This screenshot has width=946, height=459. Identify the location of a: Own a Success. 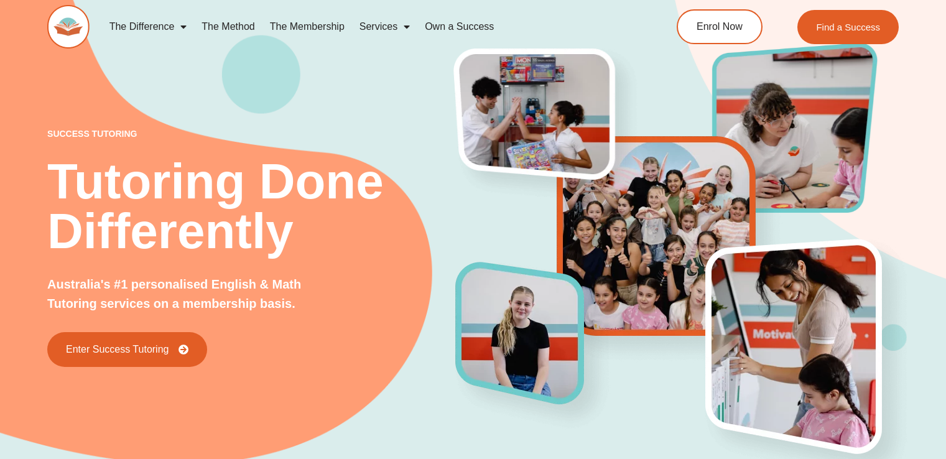
(459, 27).